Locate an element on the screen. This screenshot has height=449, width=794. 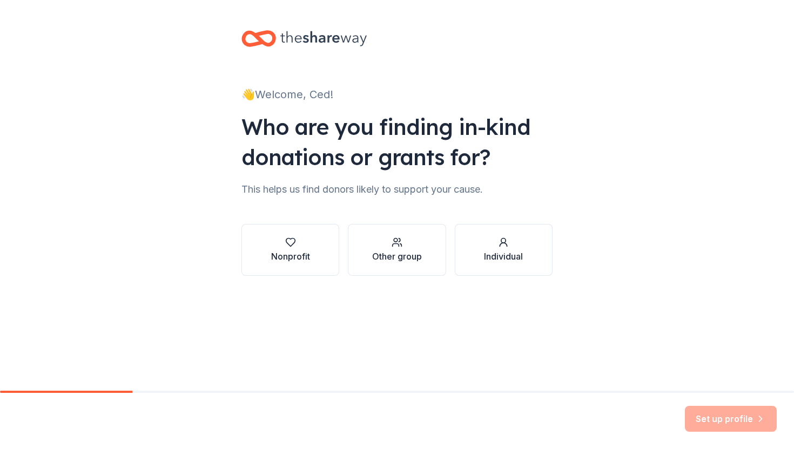
div: Nonprofit is located at coordinates (291, 257).